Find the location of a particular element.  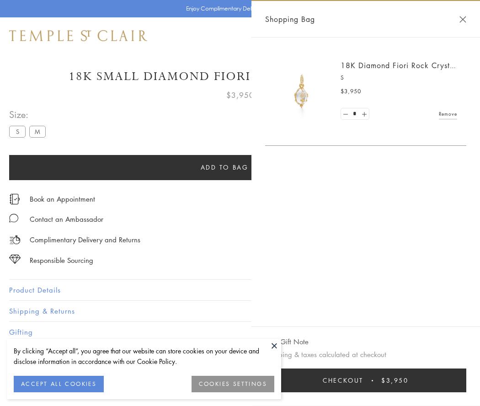

button: Gifting is located at coordinates (240, 332).